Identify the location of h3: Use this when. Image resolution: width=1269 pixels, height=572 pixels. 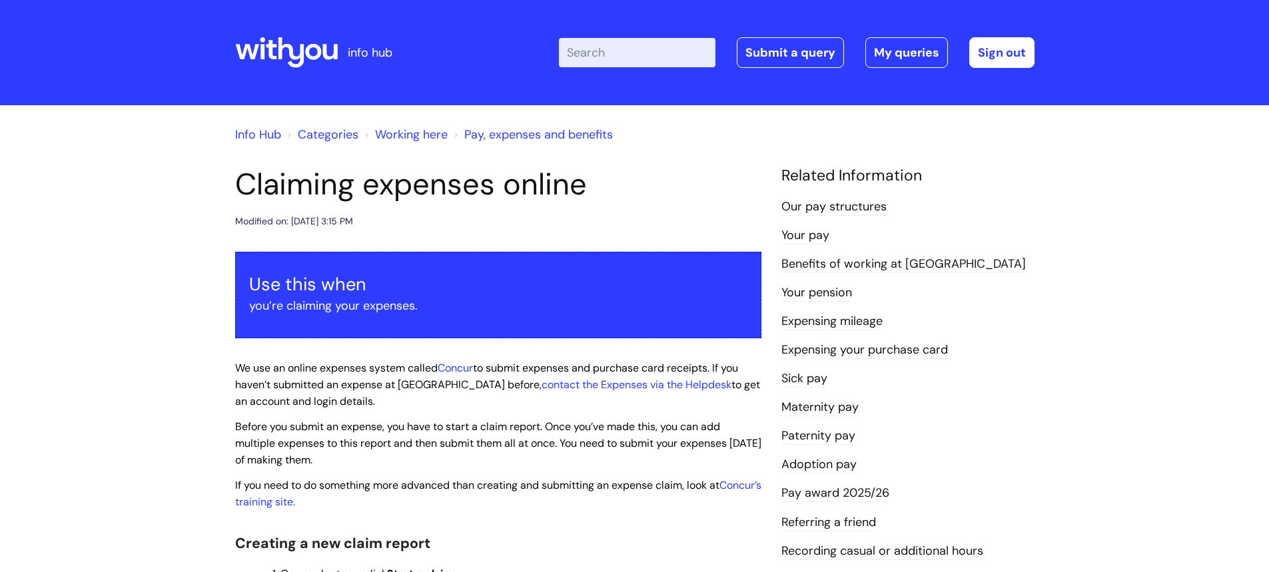
(498, 284).